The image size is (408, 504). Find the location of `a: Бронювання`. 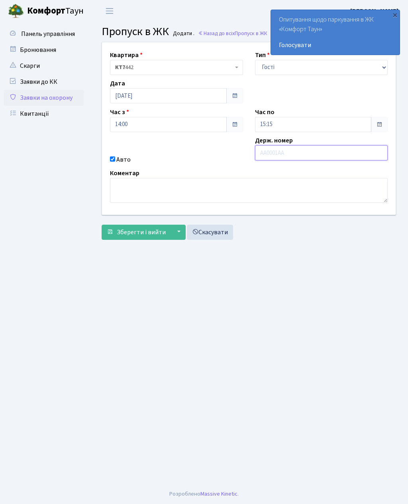

a: Бронювання is located at coordinates (44, 50).